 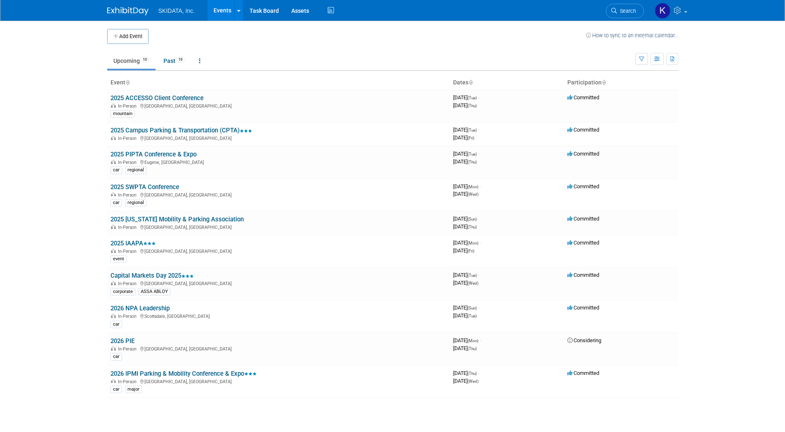 What do you see at coordinates (177, 11) in the screenshot?
I see `span: SKIDATA, Inc.` at bounding box center [177, 11].